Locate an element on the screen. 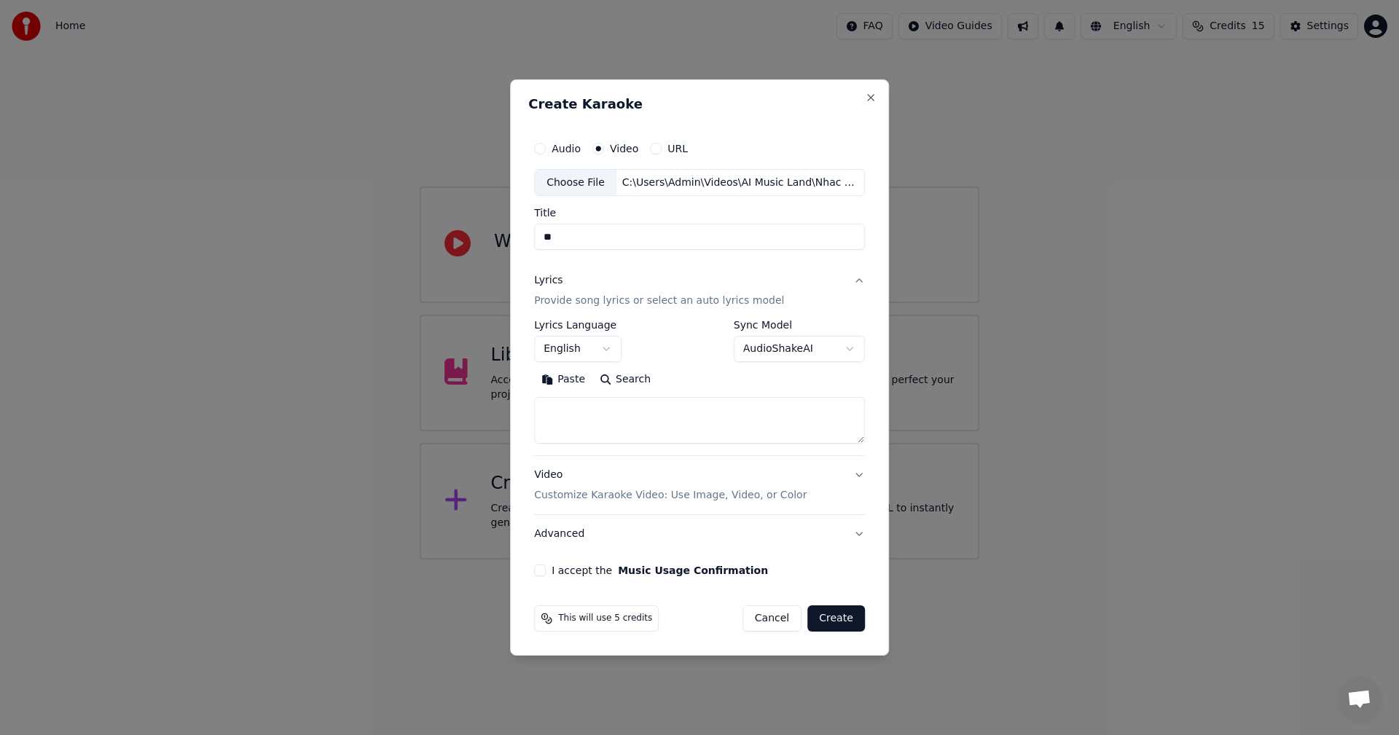 This screenshot has width=1399, height=735. button: LyricsProvide song lyrics or select an auto lyrics model is located at coordinates (699, 291).